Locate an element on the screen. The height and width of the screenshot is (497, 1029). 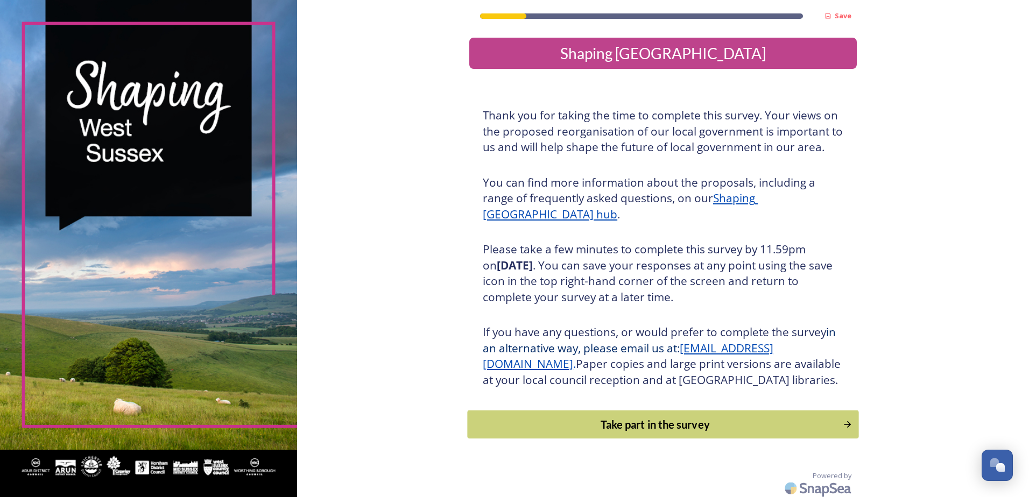
h3: You can find more information about the proposals, including a range of frequently asked question... is located at coordinates (663, 199).